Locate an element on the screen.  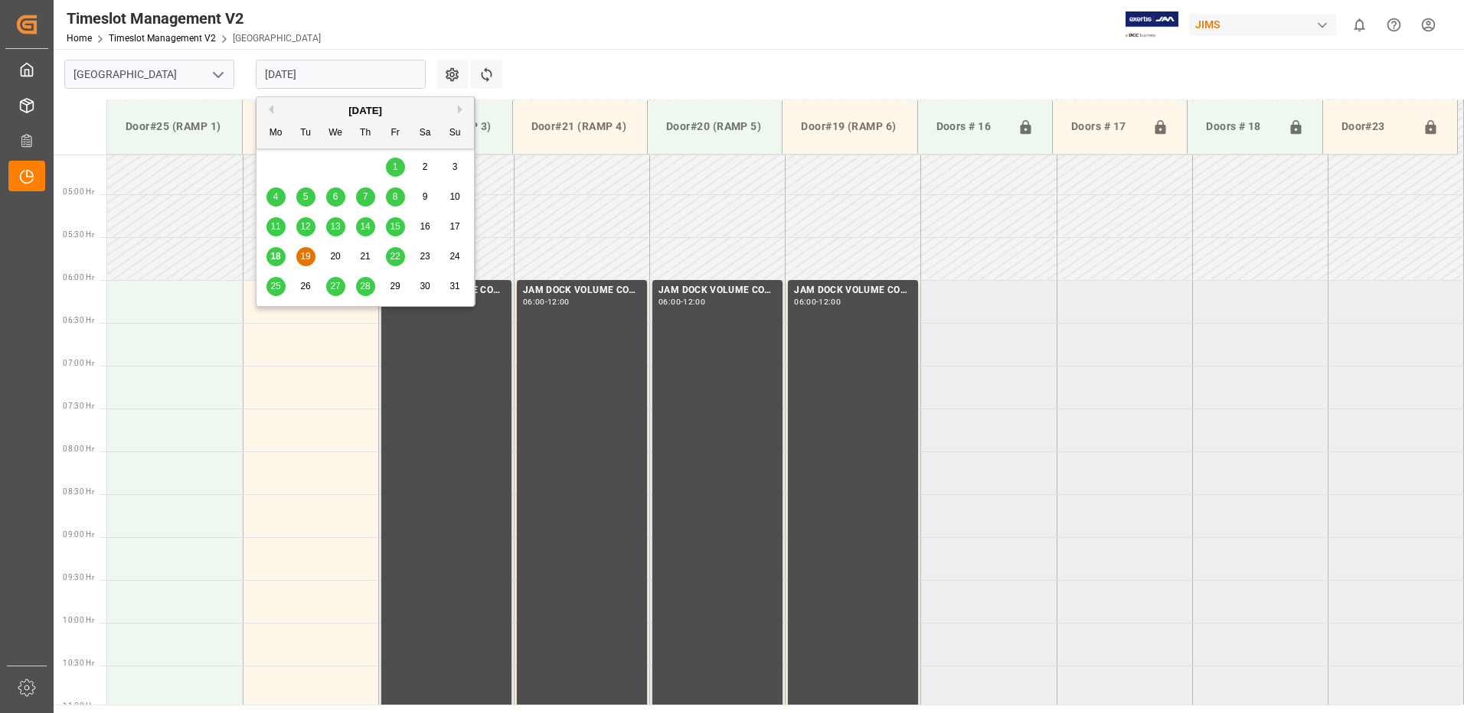
div: Choose Monday, August 11th, 2025 is located at coordinates (276, 227).